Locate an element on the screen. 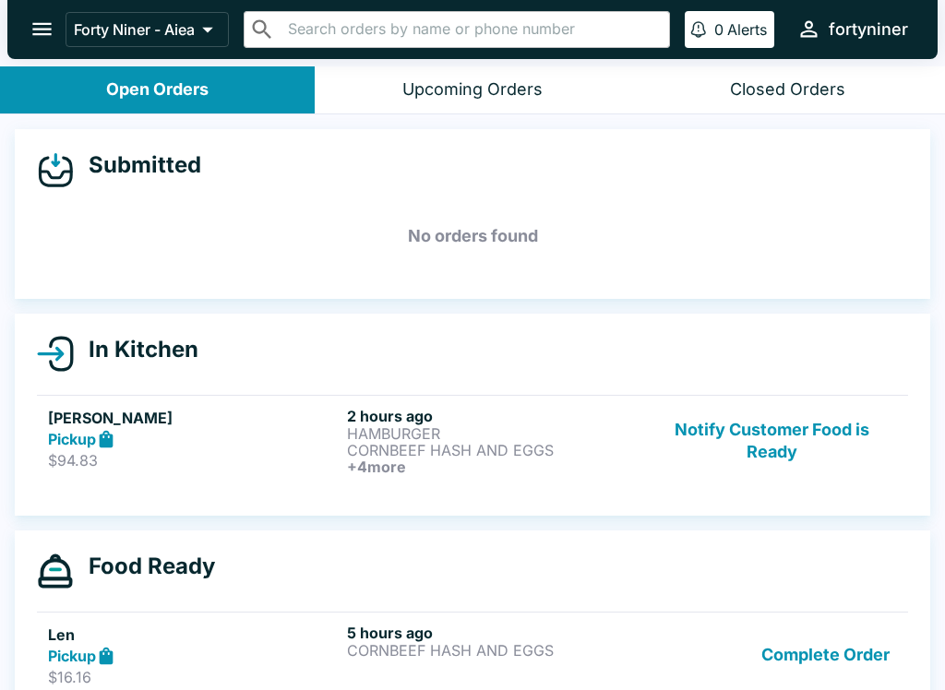  p: $94.83 is located at coordinates (194, 460).